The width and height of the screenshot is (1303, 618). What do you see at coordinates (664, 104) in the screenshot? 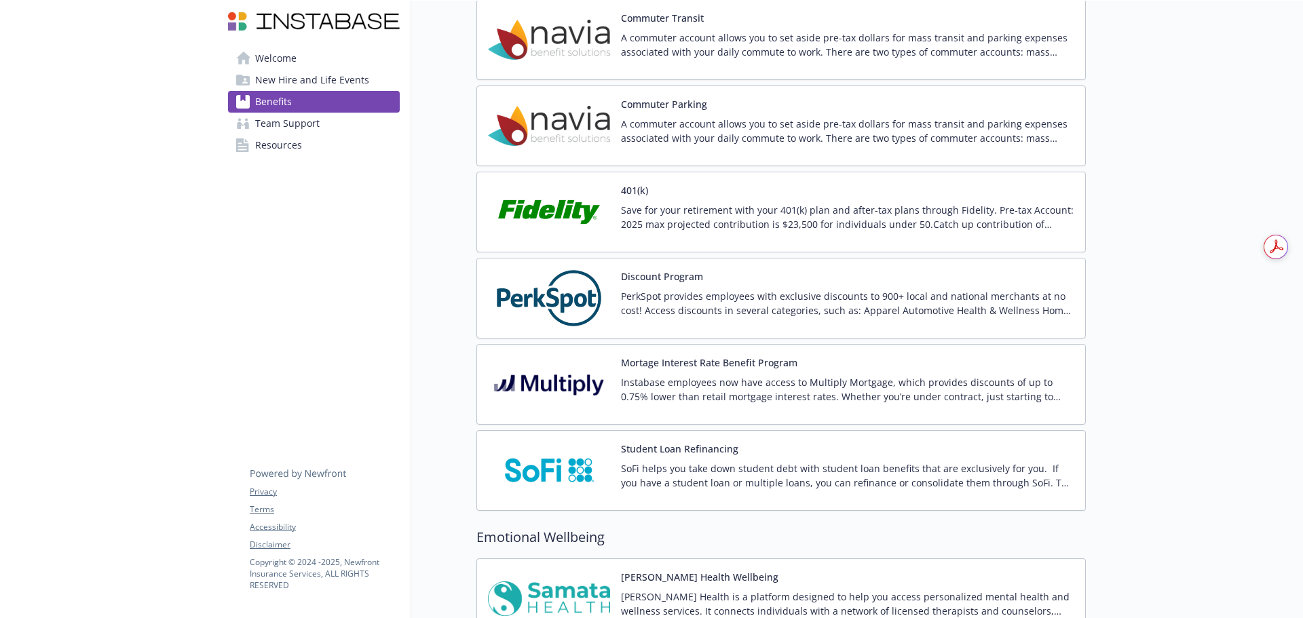
I see `button: Commuter Parking` at bounding box center [664, 104].